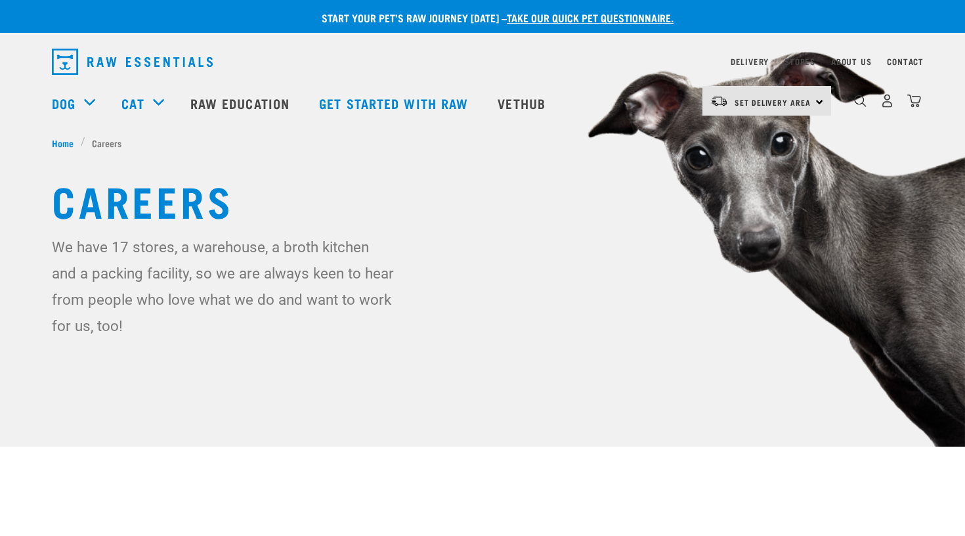 The width and height of the screenshot is (965, 536). Describe the element at coordinates (224, 286) in the screenshot. I see `p: We have 17 stores, a warehouse, a broth kitchen and a packing facility, so we are always keen to ...` at that location.